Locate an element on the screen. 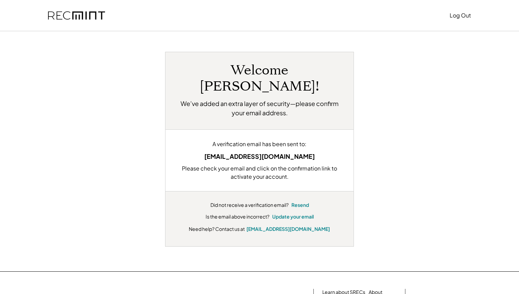 Image resolution: width=519 pixels, height=294 pixels. div: Did not receive a verification email? is located at coordinates (250, 205).